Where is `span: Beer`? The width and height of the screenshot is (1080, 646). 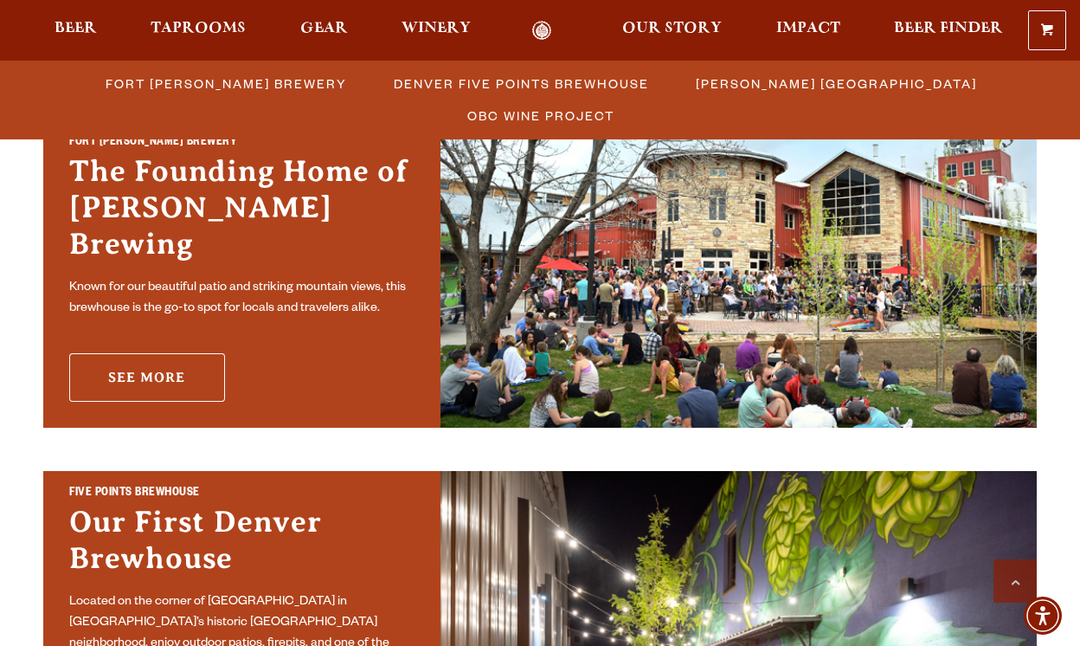
span: Beer is located at coordinates (75, 29).